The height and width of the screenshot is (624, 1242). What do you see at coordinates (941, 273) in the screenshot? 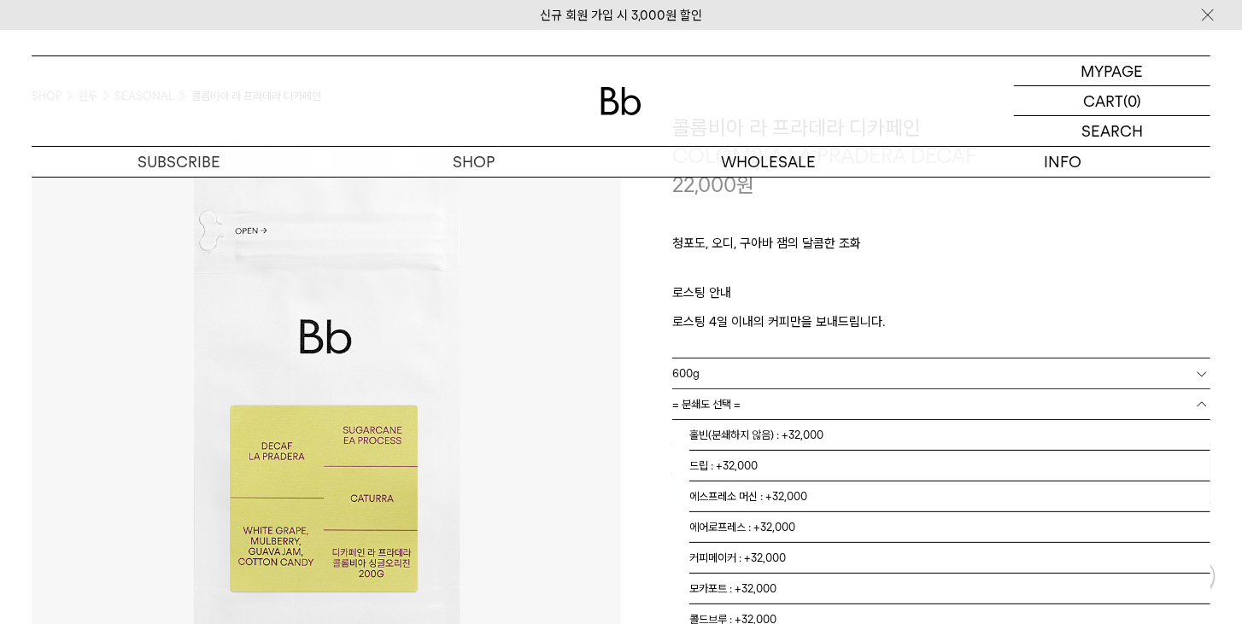
I see `p: ㅤ` at bounding box center [941, 273].